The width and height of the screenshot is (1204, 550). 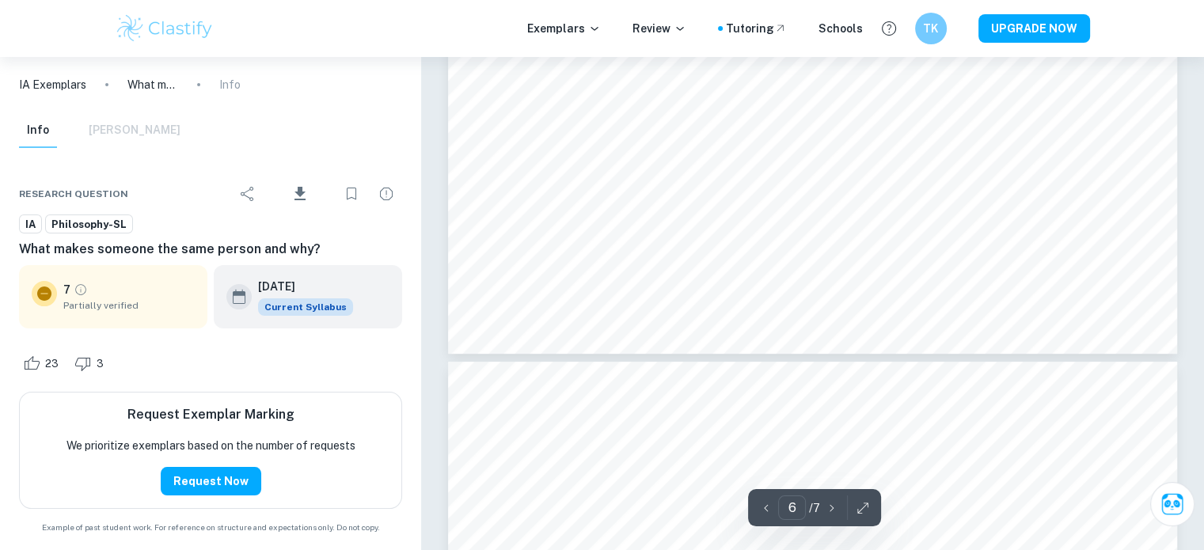 What do you see at coordinates (211, 446) in the screenshot?
I see `p: We prioritize exemplars based on the number of requests` at bounding box center [211, 446].